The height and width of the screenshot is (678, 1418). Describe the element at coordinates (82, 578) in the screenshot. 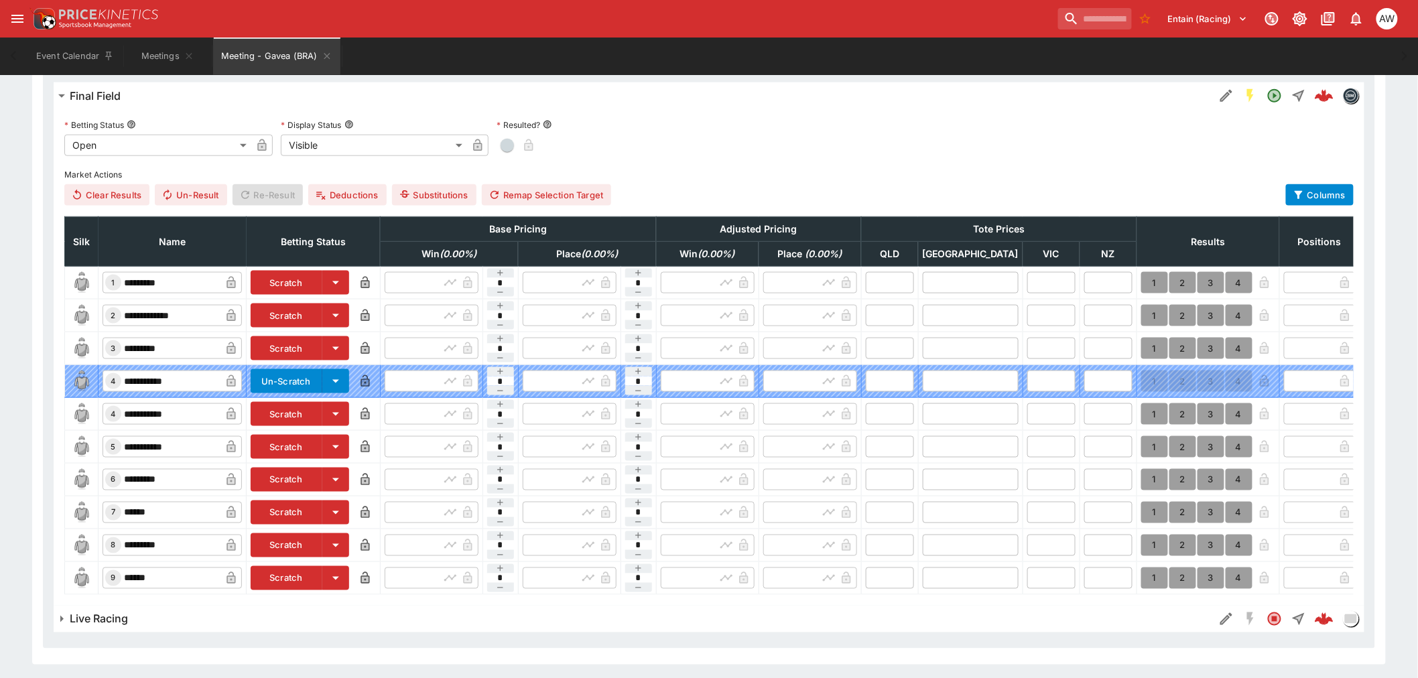

I see `img: runner 9` at that location.